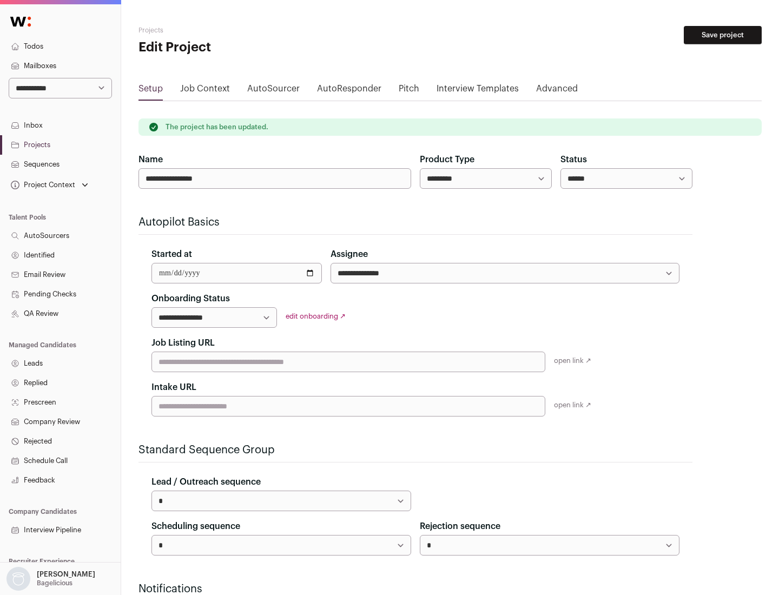 The image size is (779, 595). What do you see at coordinates (150, 160) in the screenshot?
I see `label: Name` at bounding box center [150, 160].